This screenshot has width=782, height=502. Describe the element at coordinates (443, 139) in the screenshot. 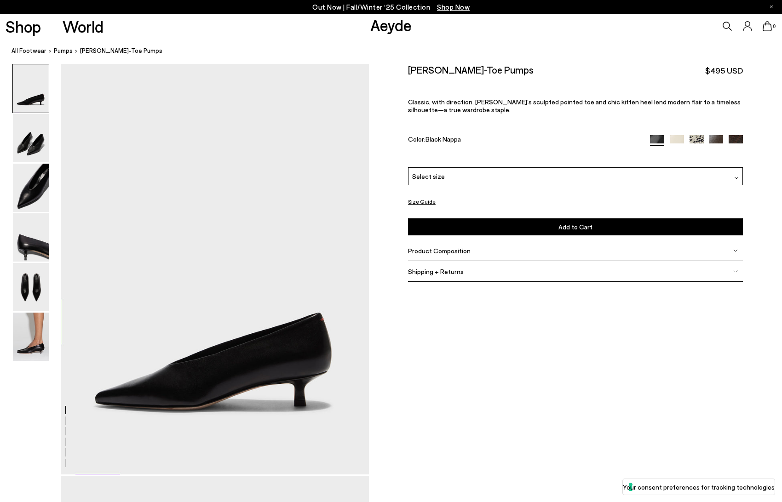

I see `span: Black Nappa` at that location.